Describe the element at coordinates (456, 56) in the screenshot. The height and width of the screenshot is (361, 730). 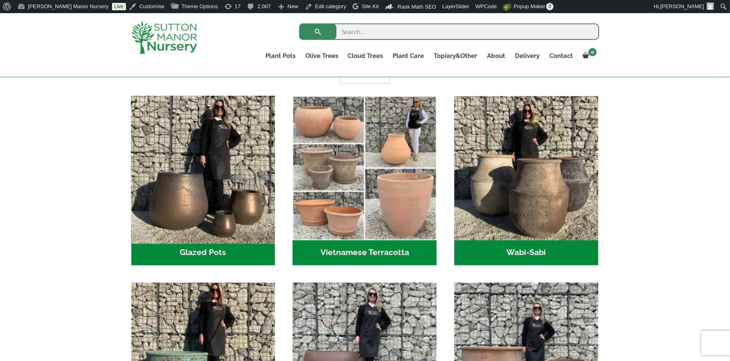
I see `a: Topiary&Other` at that location.